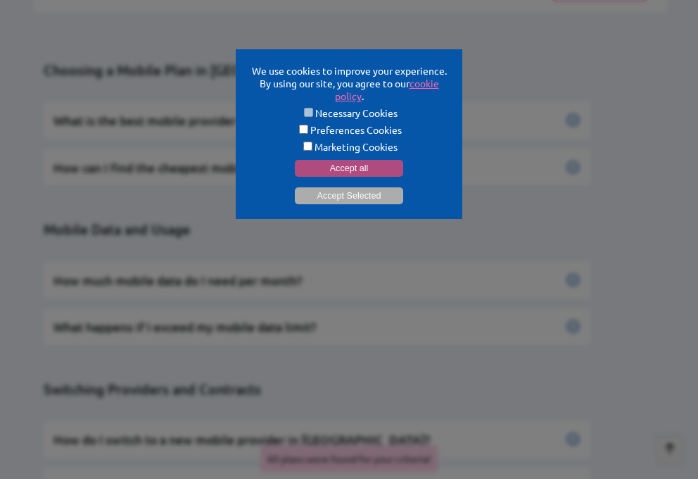  I want to click on label: Necessary Cookies, so click(349, 112).